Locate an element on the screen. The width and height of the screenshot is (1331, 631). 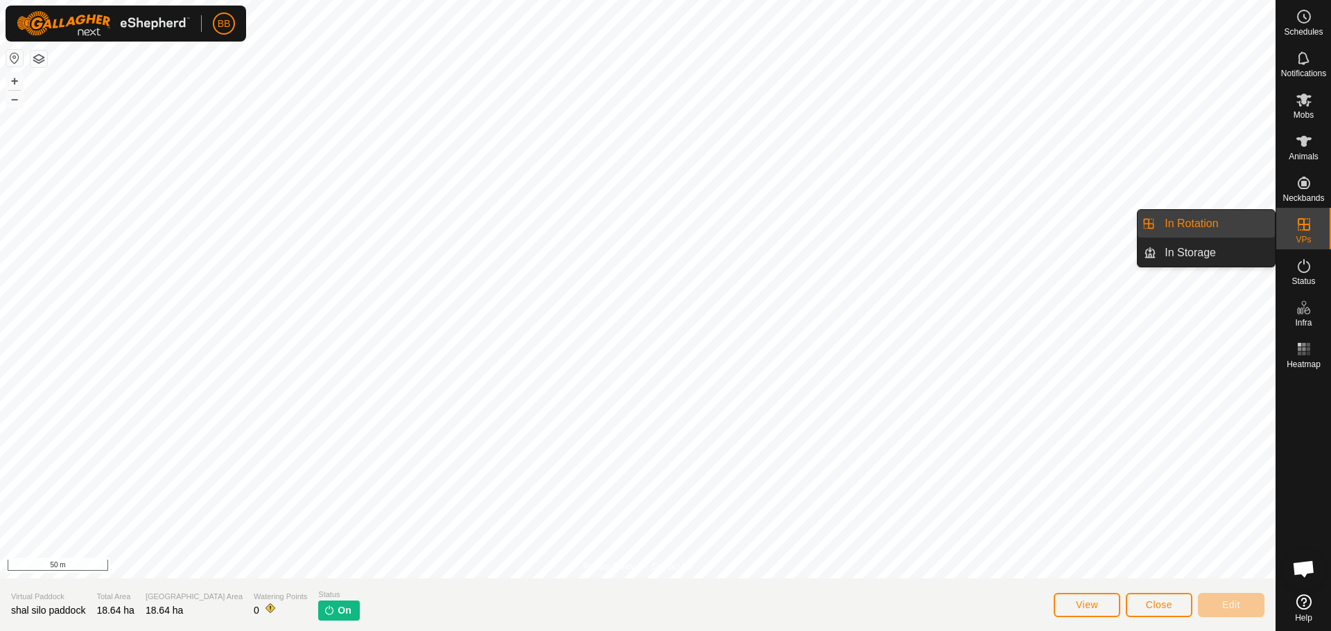
button: View is located at coordinates (1087, 605).